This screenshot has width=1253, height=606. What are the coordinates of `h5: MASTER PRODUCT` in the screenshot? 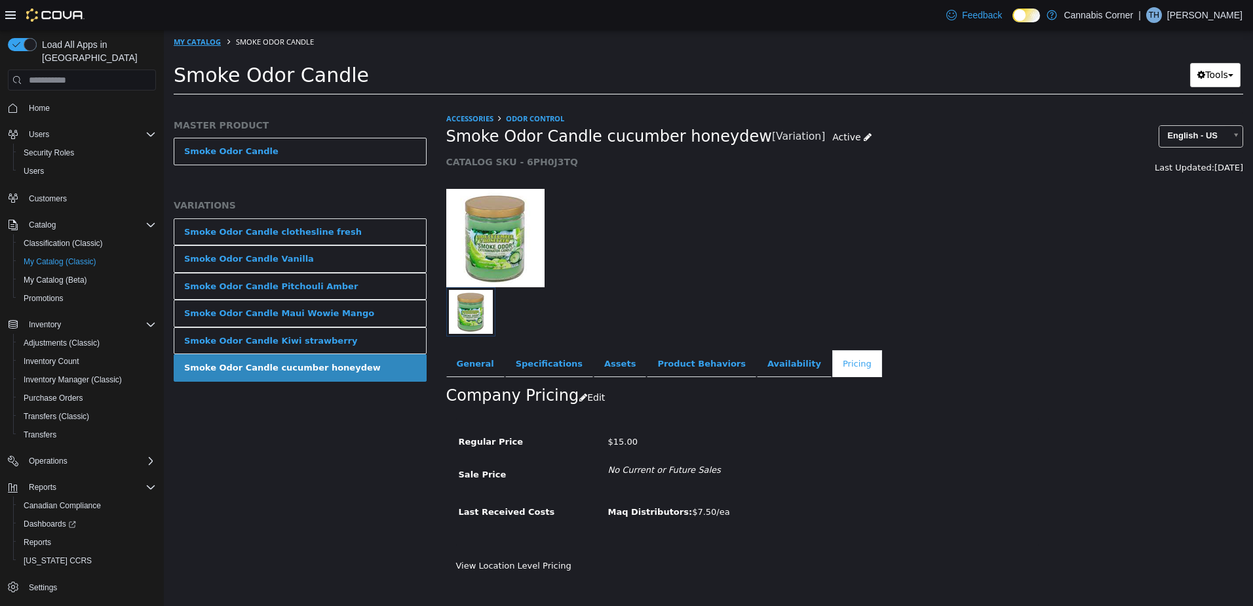 It's located at (136, 95).